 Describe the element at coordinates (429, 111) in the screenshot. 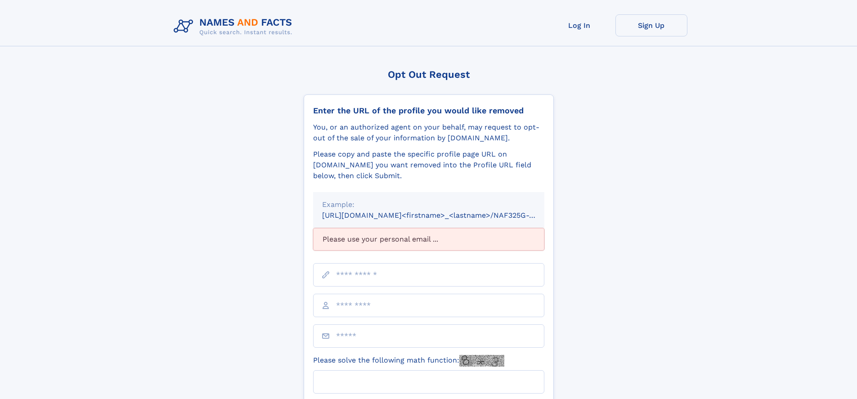

I see `div: Enter the URL of the profile you would like removed` at that location.